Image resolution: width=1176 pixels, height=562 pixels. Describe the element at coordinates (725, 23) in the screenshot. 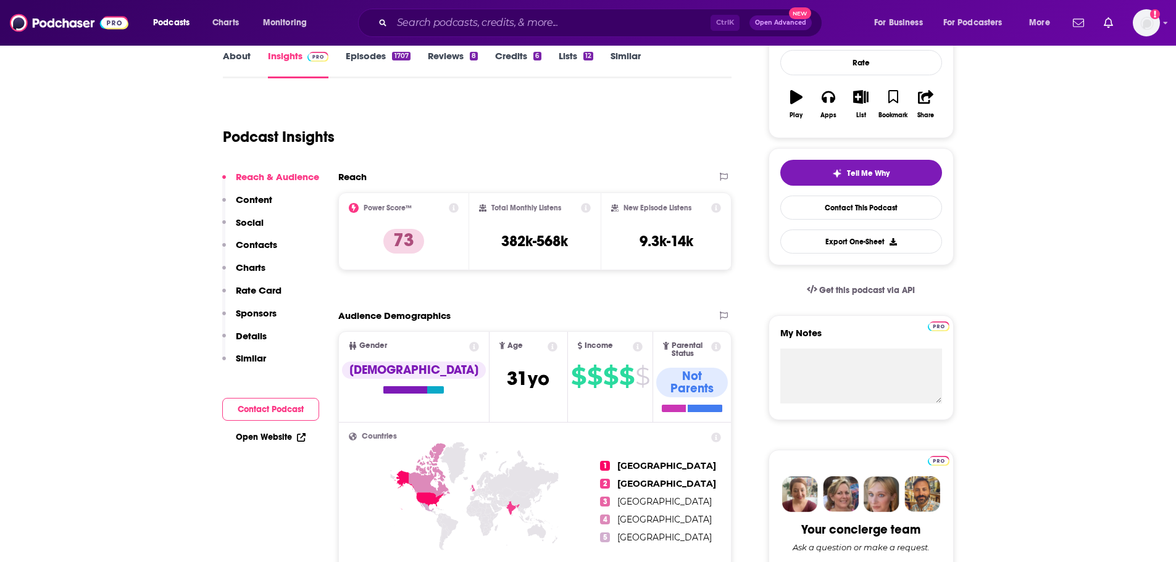

I see `span: Ctrl K` at that location.